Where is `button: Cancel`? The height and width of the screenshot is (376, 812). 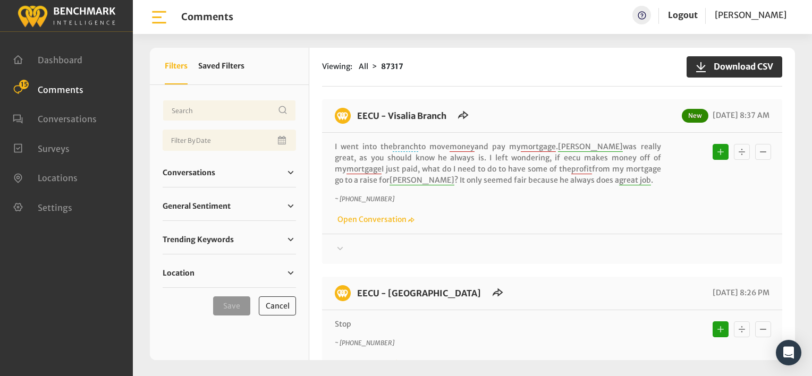
button: Cancel is located at coordinates (277, 306).